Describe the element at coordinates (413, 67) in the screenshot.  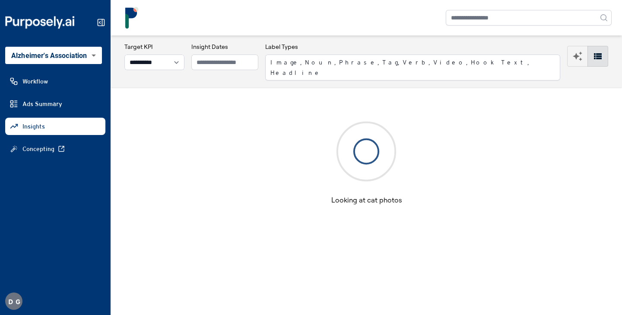
I see `button: Image, Noun, Phrase, Tag, Verb, Video, Hook Text, Headline` at that location.